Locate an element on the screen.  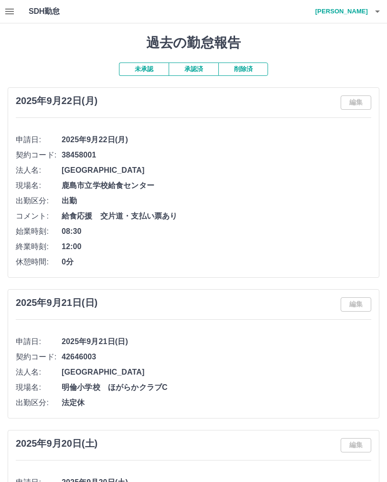
span: 明倫小学校 ほがらかクラブC is located at coordinates (216, 388).